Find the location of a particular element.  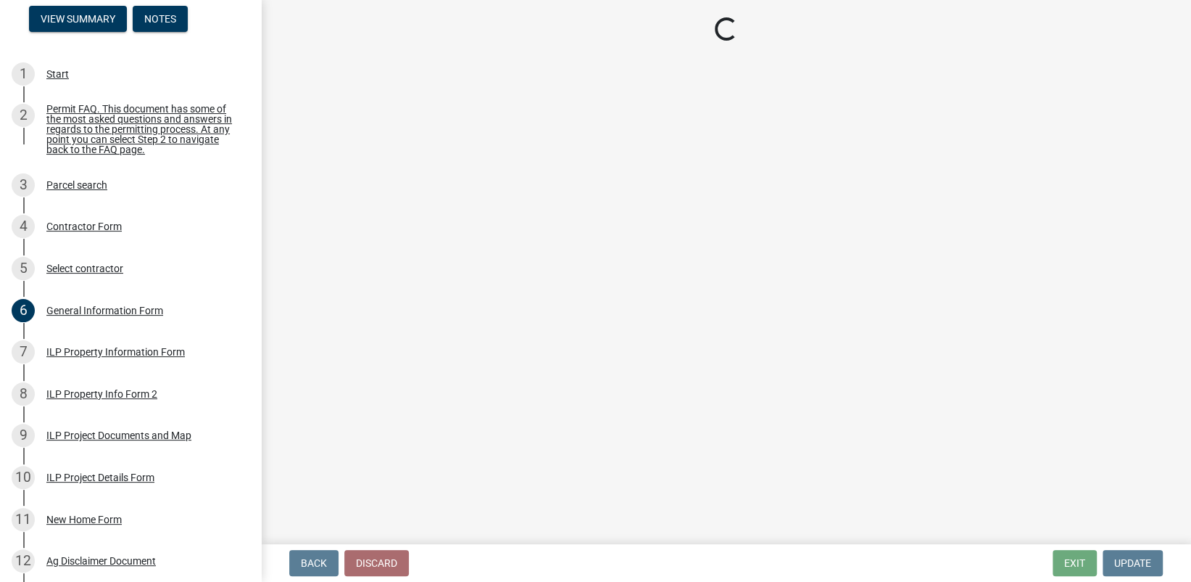

button: Notes is located at coordinates (160, 19).